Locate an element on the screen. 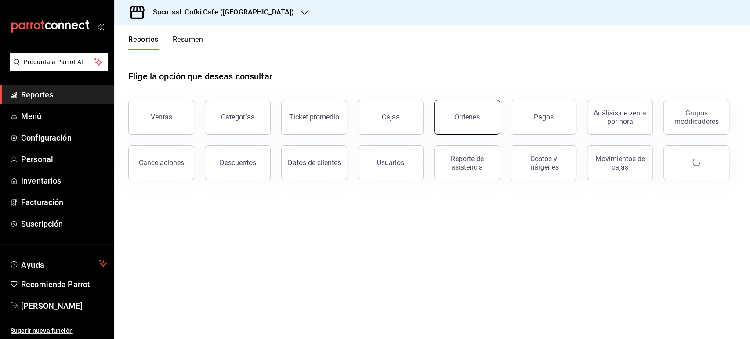  button: Reportes is located at coordinates (143, 43).